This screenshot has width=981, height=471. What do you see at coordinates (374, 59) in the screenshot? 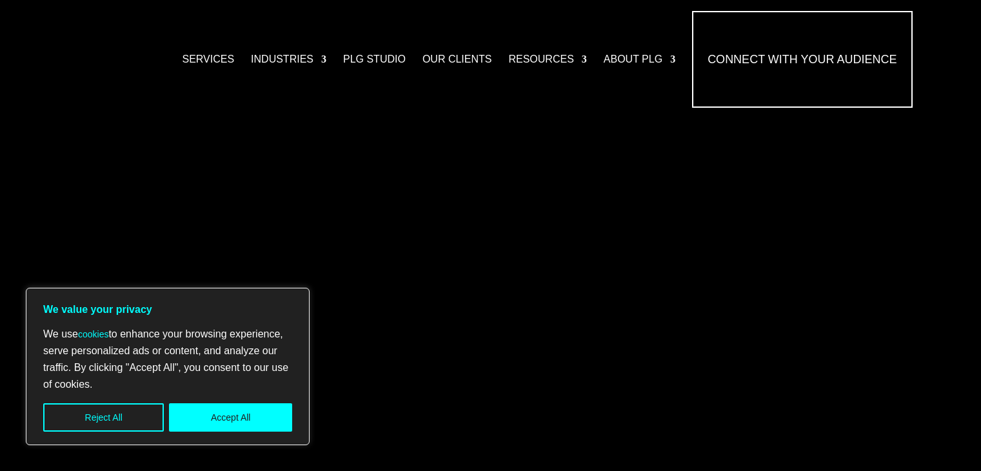
I see `a: PLG Studio` at bounding box center [374, 59].